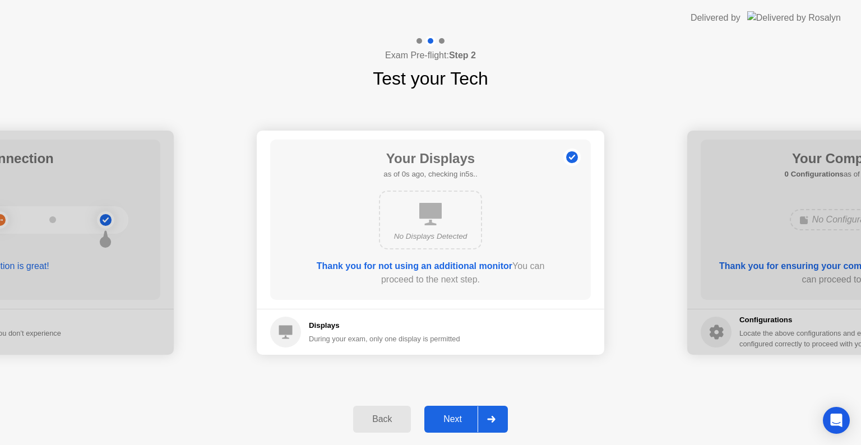 This screenshot has height=445, width=861. What do you see at coordinates (430, 174) in the screenshot?
I see `h5: as of 0s ago, checking in5s..` at bounding box center [430, 174].